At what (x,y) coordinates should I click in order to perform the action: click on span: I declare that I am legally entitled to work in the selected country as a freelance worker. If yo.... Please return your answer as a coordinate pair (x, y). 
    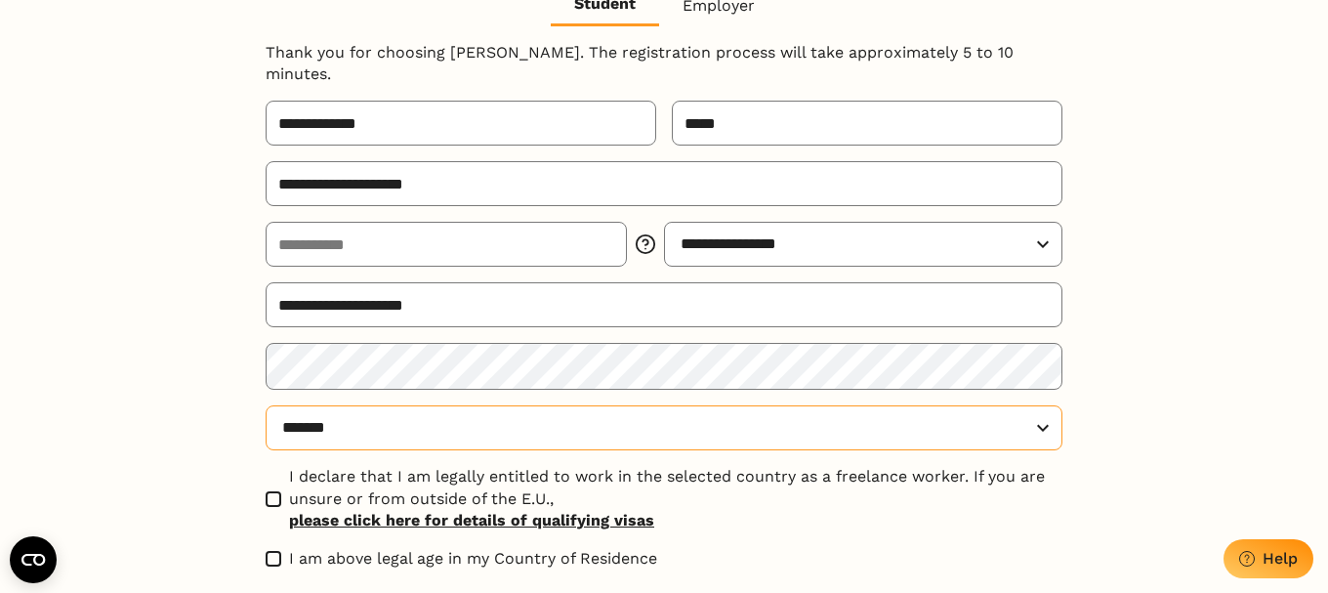
    Looking at the image, I should click on (676, 498).